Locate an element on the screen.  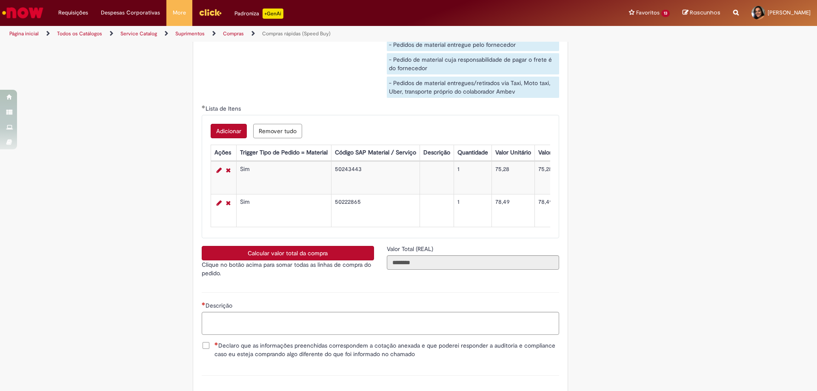
a: Compras is located at coordinates (233, 34).